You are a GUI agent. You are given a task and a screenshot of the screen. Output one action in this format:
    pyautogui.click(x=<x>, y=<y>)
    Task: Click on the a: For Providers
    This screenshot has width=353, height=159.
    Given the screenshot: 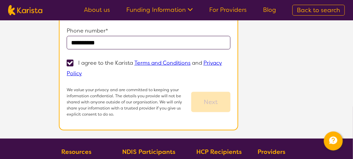 What is the action you would take?
    pyautogui.click(x=228, y=10)
    